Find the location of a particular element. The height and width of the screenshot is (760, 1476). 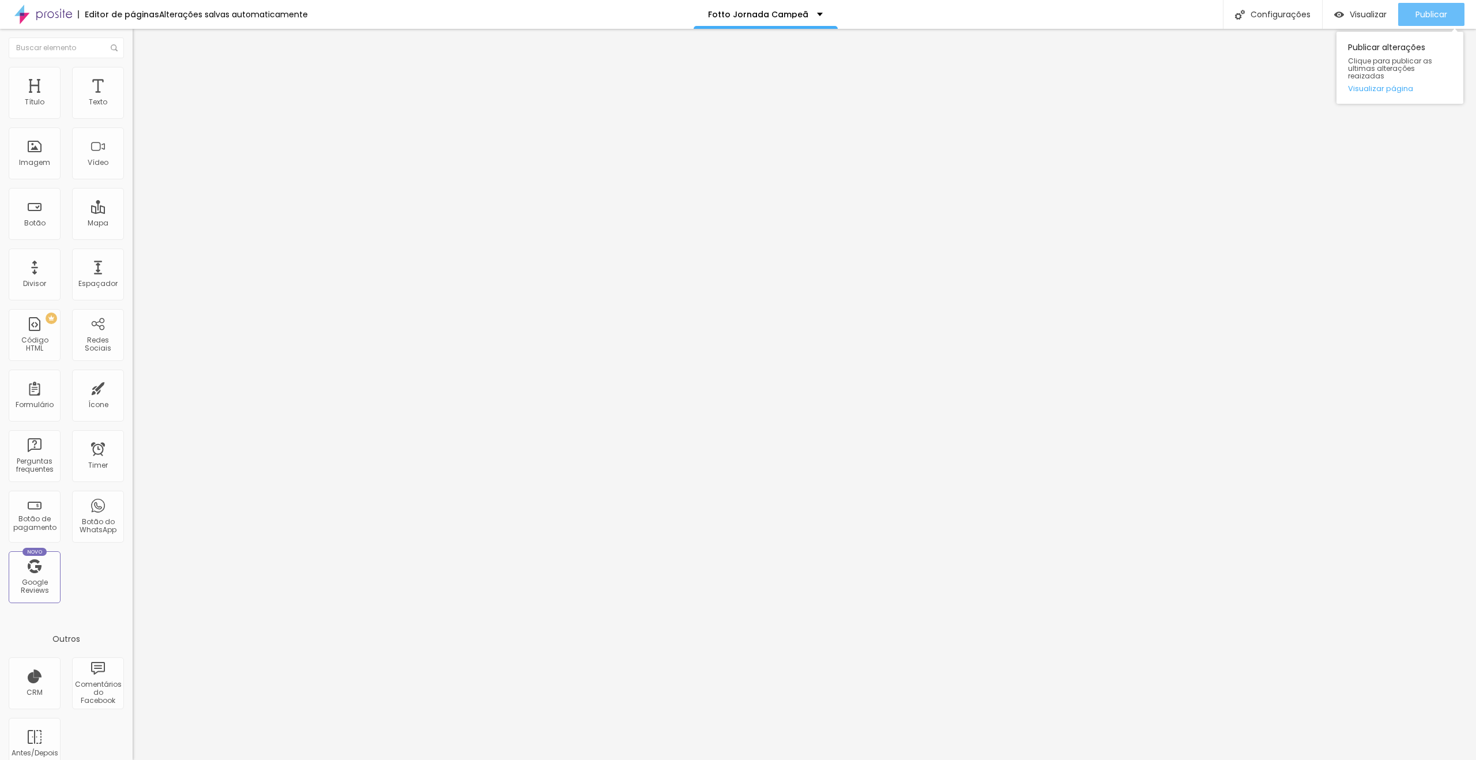

div: Mapa is located at coordinates (98, 223).